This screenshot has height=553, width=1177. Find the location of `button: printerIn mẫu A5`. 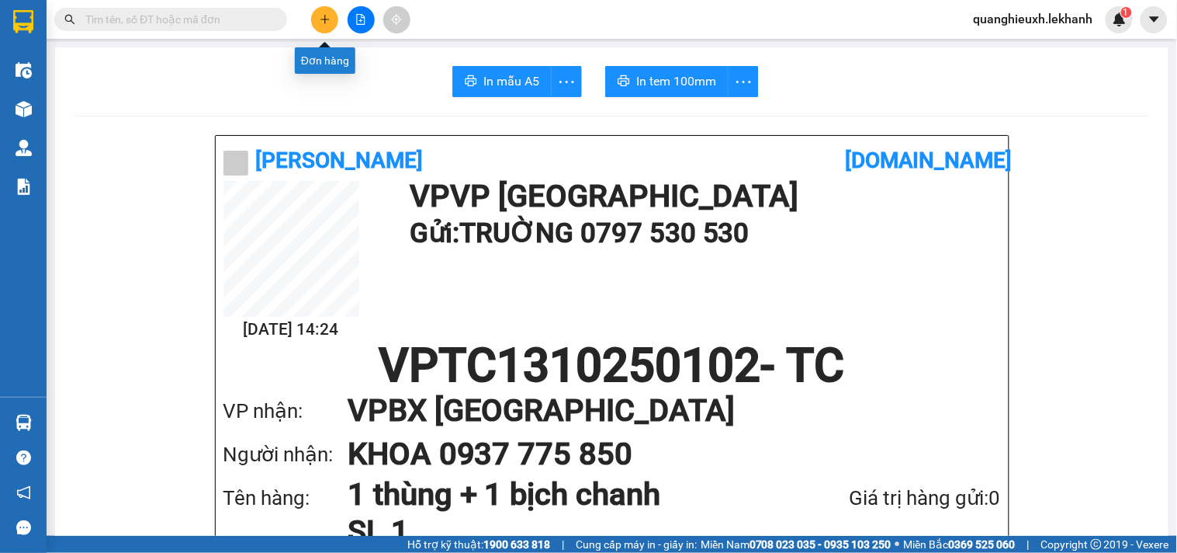

button: printerIn mẫu A5 is located at coordinates (502, 81).